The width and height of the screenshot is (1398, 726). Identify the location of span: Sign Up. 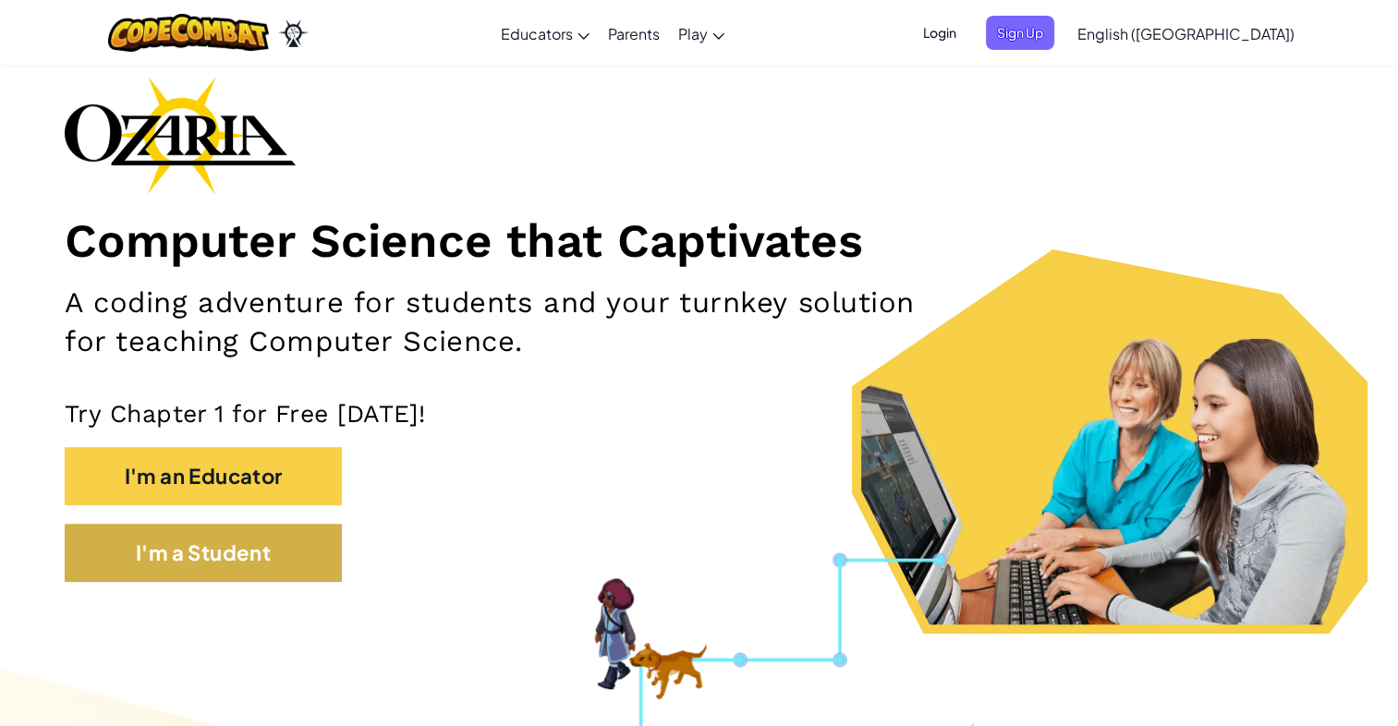
(1020, 32).